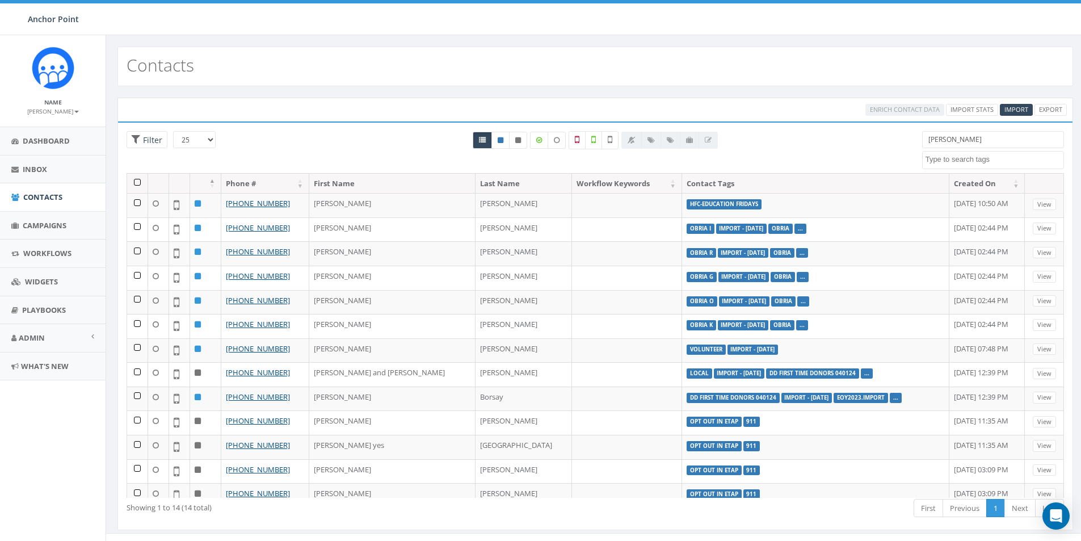 The image size is (1081, 541). I want to click on label: Obria O, so click(702, 301).